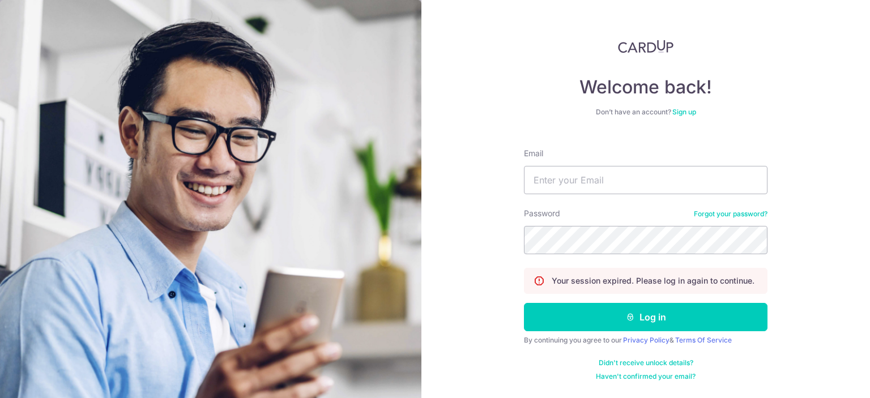 Image resolution: width=870 pixels, height=398 pixels. I want to click on a: Forgot your password?, so click(731, 214).